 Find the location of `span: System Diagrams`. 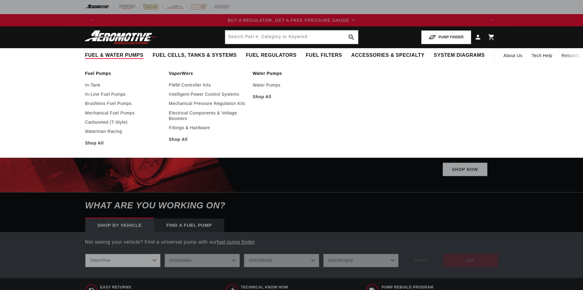

span: System Diagrams is located at coordinates (459, 55).